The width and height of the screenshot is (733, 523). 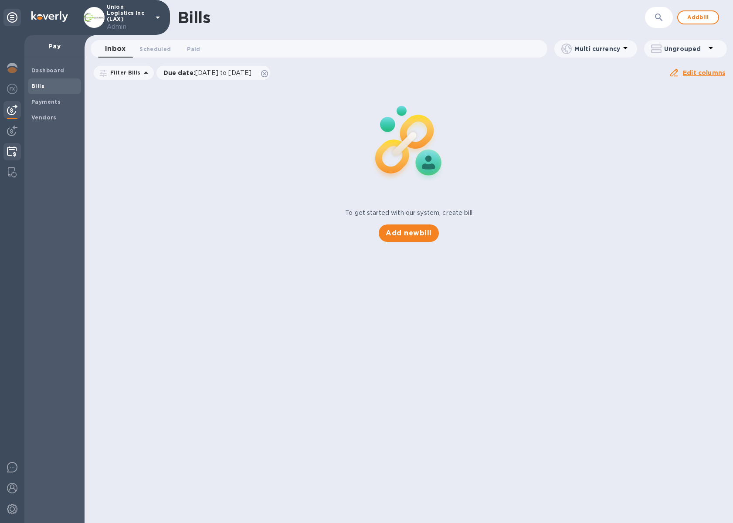 What do you see at coordinates (698, 17) in the screenshot?
I see `button: Addbill` at bounding box center [698, 17].